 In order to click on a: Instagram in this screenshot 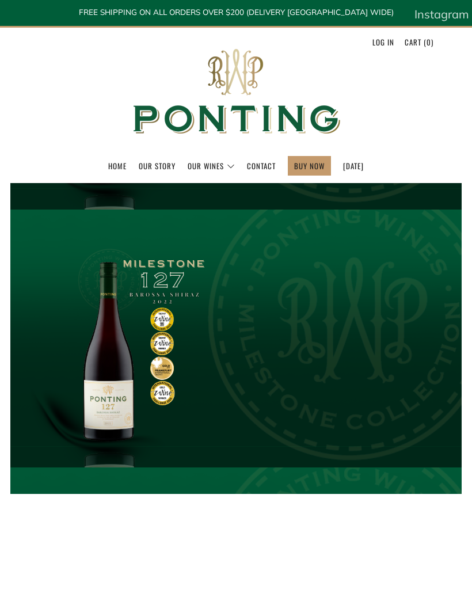, I will do `click(442, 14)`.